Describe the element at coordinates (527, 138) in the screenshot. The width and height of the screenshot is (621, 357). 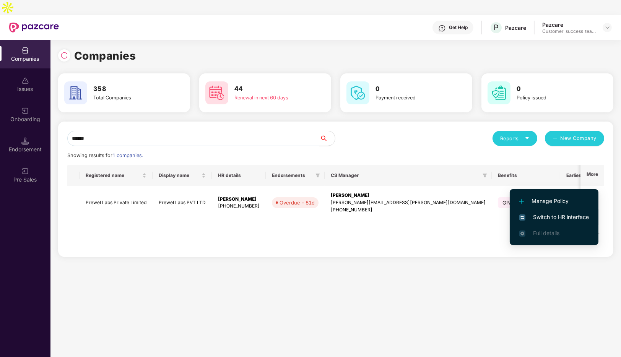
I see `span: caret-down` at that location.